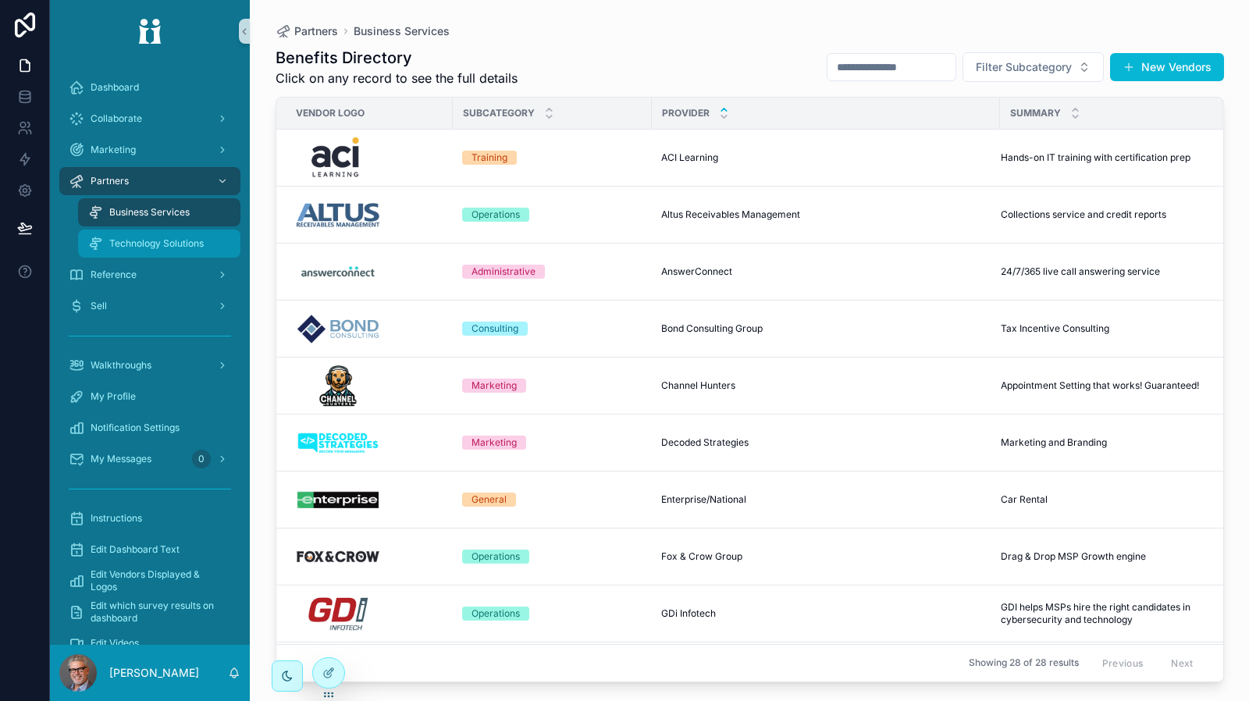 The image size is (1249, 701). I want to click on a: Walkthroughs, so click(150, 365).